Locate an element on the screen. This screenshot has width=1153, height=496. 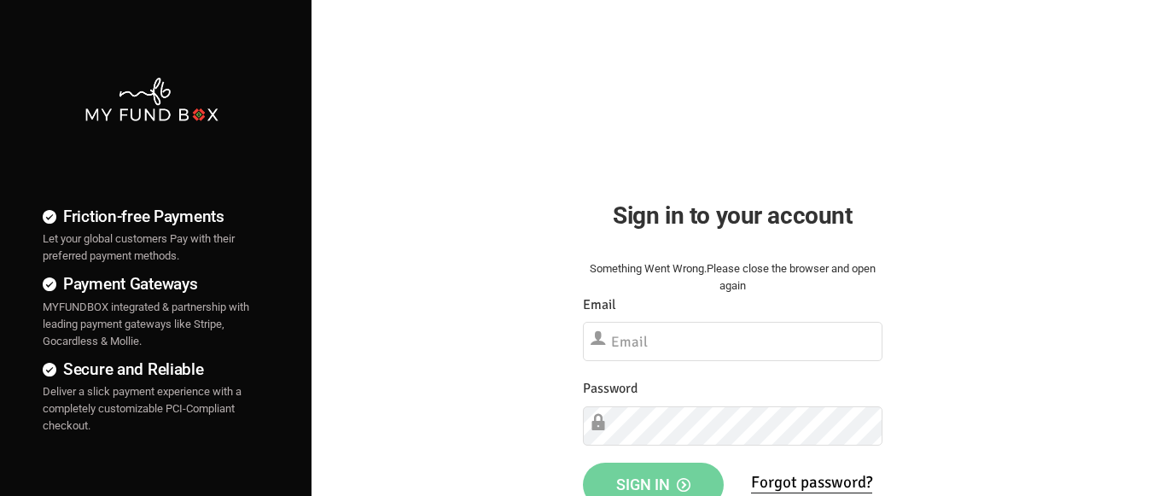
img: mfbwhite.png is located at coordinates (152, 99).